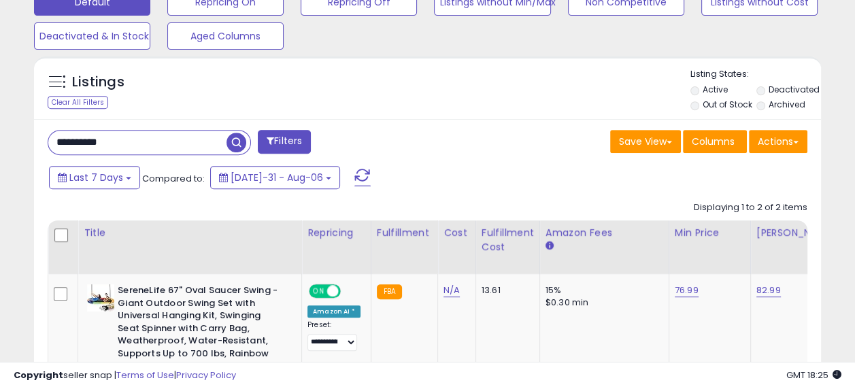  I want to click on strong: Copyright, so click(38, 375).